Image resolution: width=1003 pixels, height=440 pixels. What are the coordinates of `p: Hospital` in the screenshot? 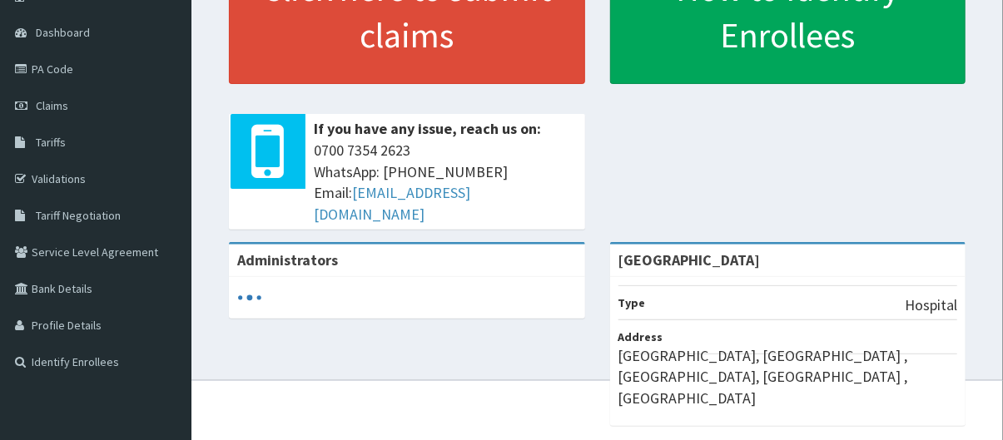 It's located at (931, 305).